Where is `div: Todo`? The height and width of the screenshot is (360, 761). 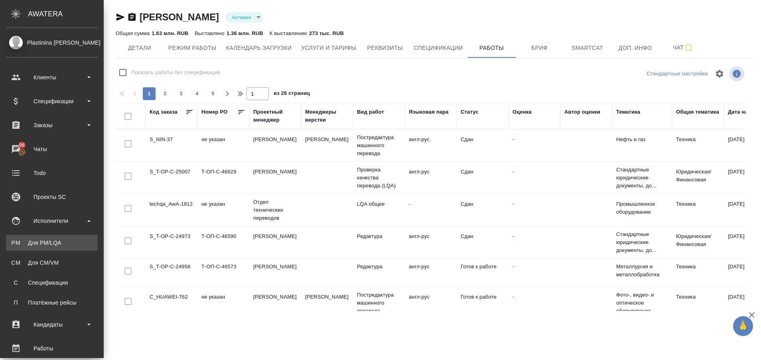 div: Todo is located at coordinates (52, 173).